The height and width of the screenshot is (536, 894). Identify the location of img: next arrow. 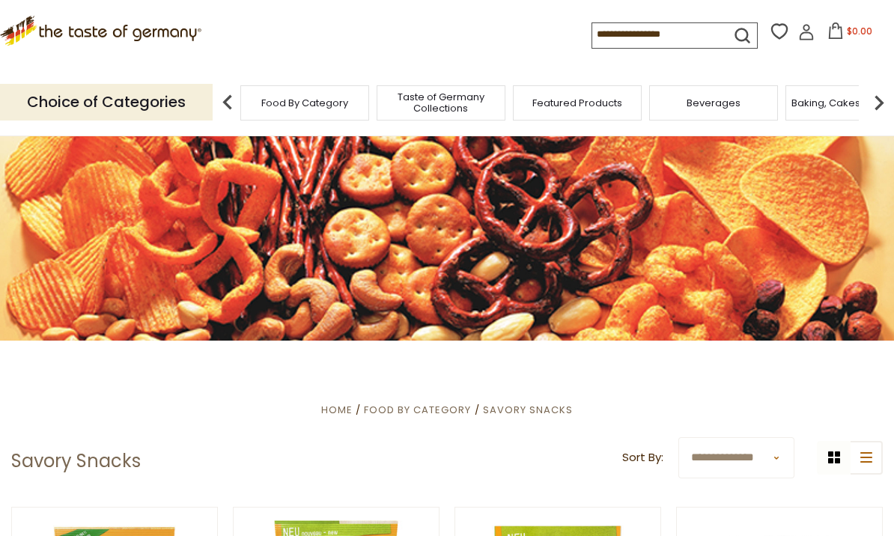
(879, 103).